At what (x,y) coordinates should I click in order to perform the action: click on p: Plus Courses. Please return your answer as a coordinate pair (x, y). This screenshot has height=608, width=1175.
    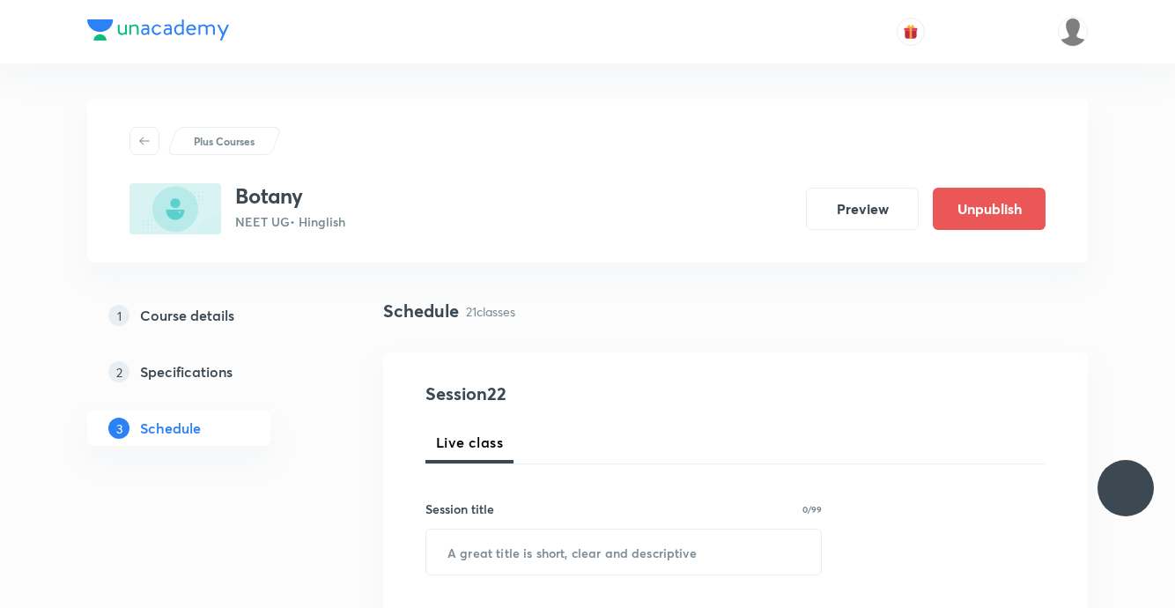
    Looking at the image, I should click on (224, 141).